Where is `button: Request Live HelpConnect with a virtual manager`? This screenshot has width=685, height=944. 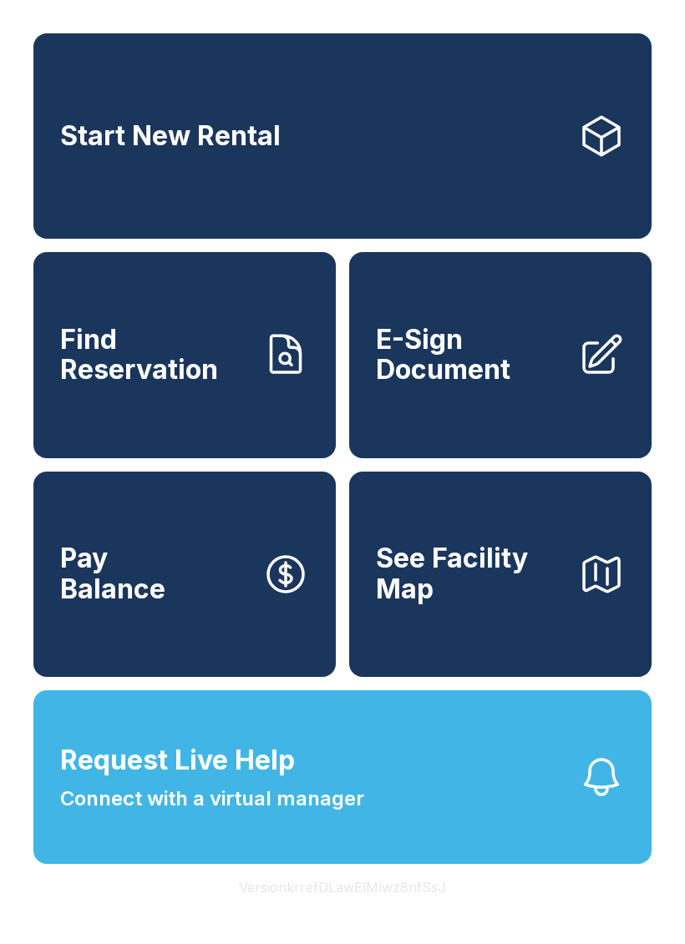
button: Request Live HelpConnect with a virtual manager is located at coordinates (342, 777).